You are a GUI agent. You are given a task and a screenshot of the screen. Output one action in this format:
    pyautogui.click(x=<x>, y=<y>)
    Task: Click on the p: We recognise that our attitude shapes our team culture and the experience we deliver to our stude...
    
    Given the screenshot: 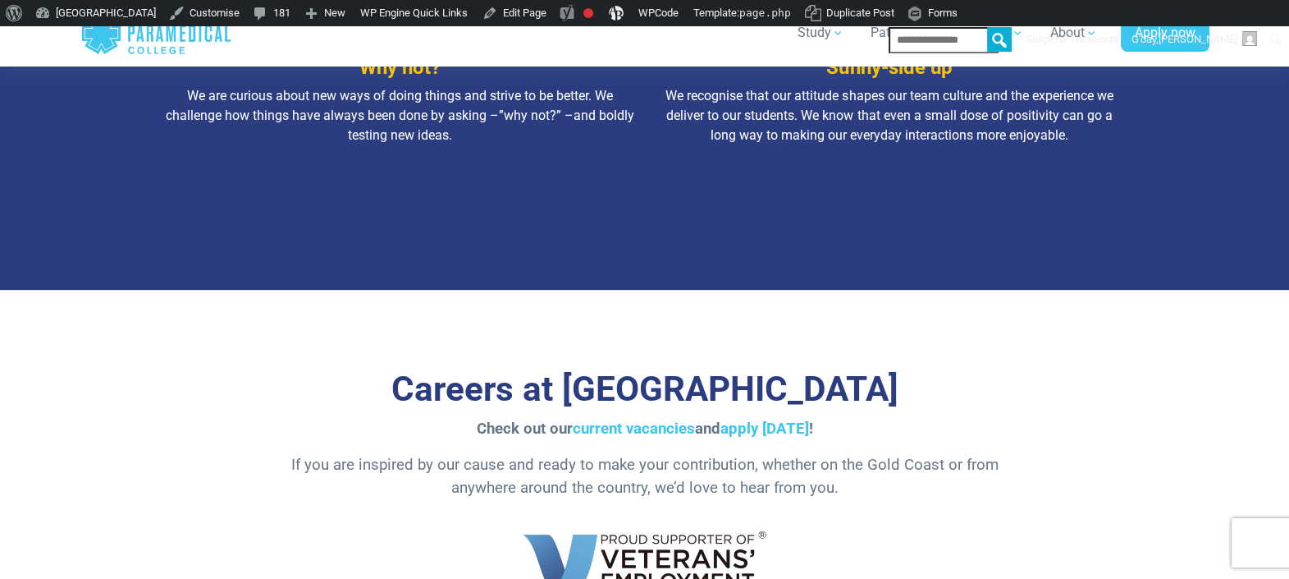 What is the action you would take?
    pyautogui.click(x=890, y=116)
    